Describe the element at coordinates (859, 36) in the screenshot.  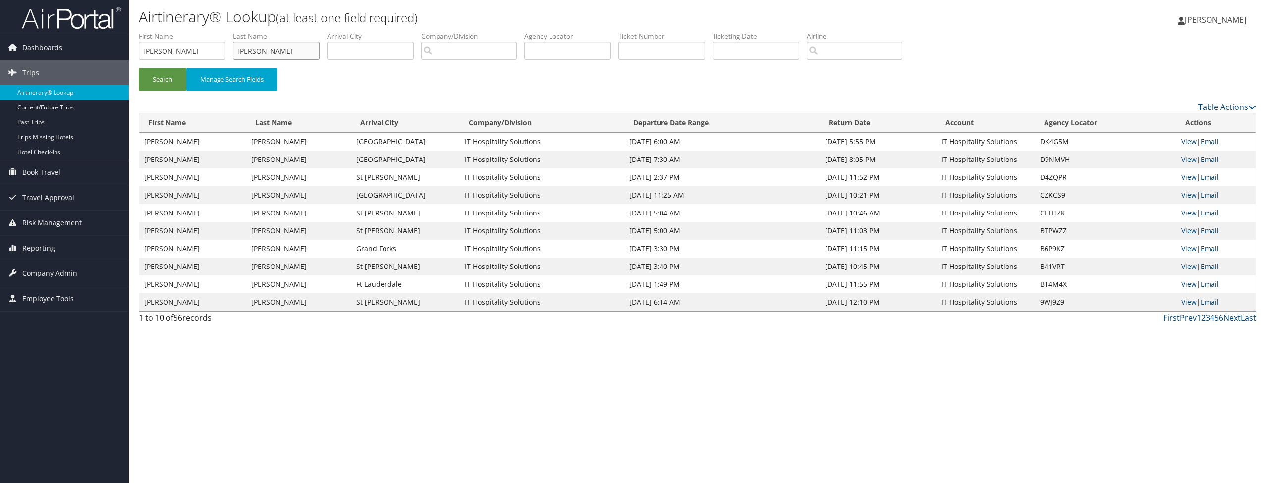
I see `label: Airline` at that location.